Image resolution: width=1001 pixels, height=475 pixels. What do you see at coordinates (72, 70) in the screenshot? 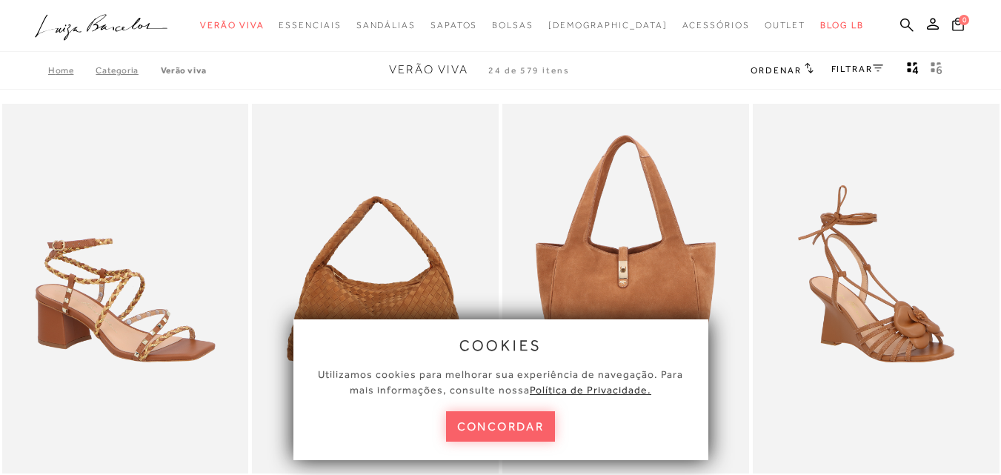
I see `a: Home` at bounding box center [72, 70].